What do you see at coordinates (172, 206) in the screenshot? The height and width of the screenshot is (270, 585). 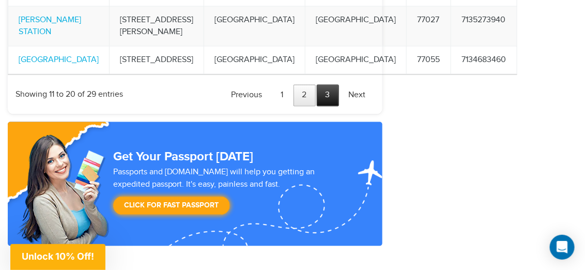 I see `a: Click for Fast Passport` at bounding box center [172, 206].